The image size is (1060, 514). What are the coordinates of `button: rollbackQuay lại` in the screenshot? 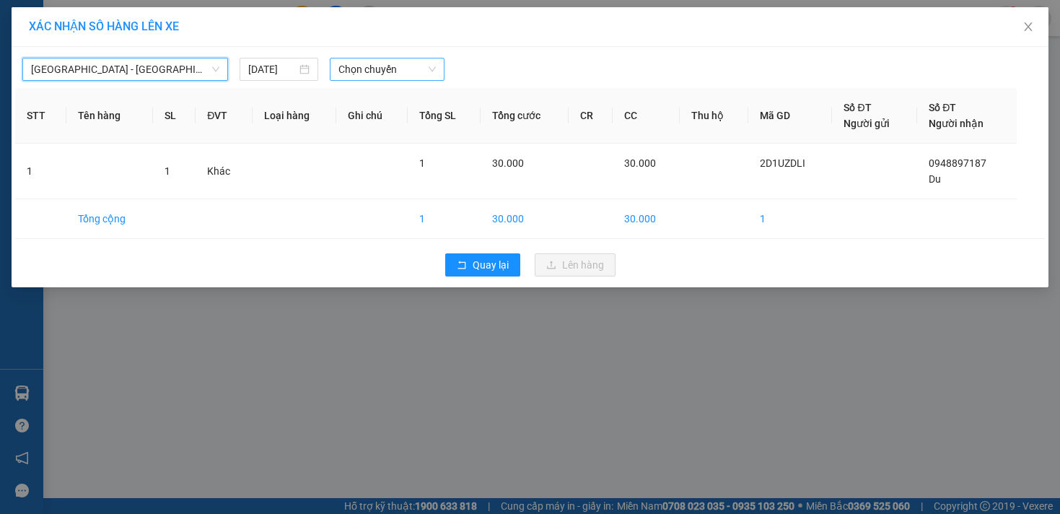 It's located at (483, 265).